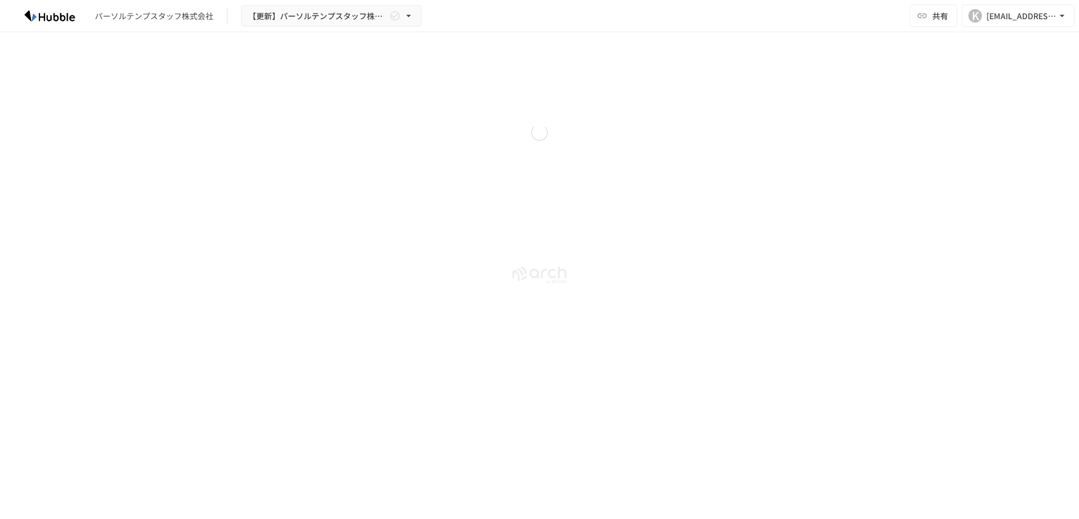 Image resolution: width=1079 pixels, height=519 pixels. I want to click on button: 【更新】パーソルテンプスタッフ株式会社様_Hubble操作説明資料, so click(331, 16).